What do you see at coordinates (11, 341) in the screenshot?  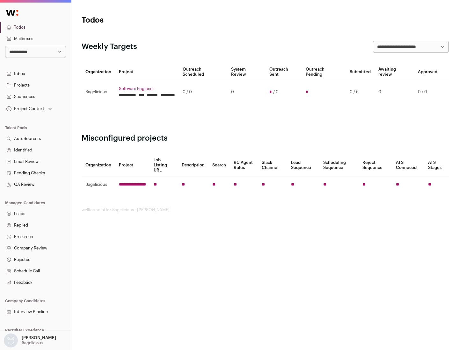 I see `img: nopic.png` at bounding box center [11, 341].